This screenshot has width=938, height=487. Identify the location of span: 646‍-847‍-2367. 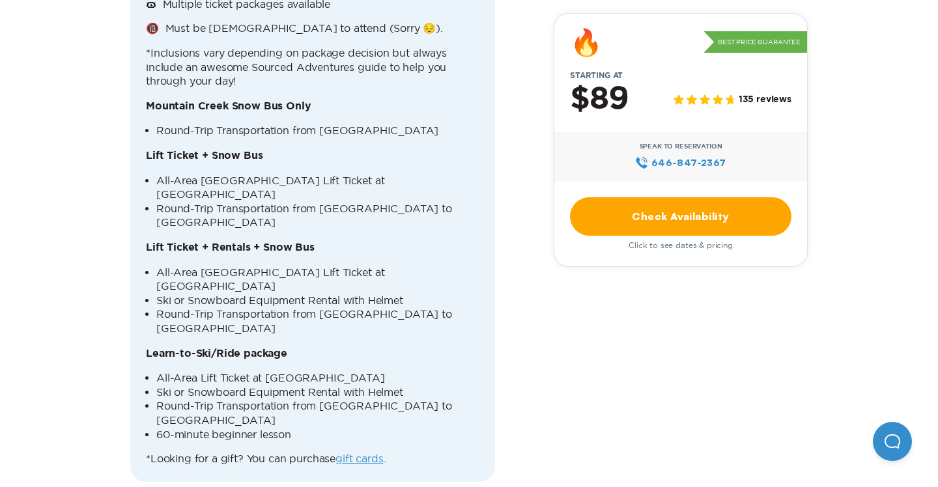
(689, 163).